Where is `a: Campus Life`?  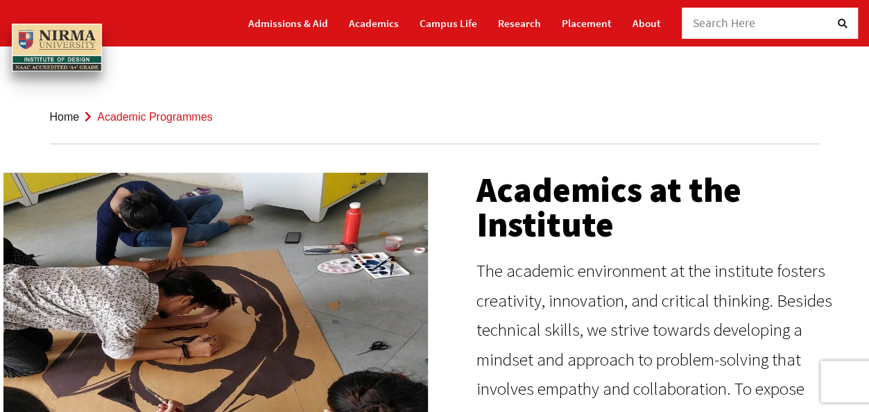
a: Campus Life is located at coordinates (448, 23).